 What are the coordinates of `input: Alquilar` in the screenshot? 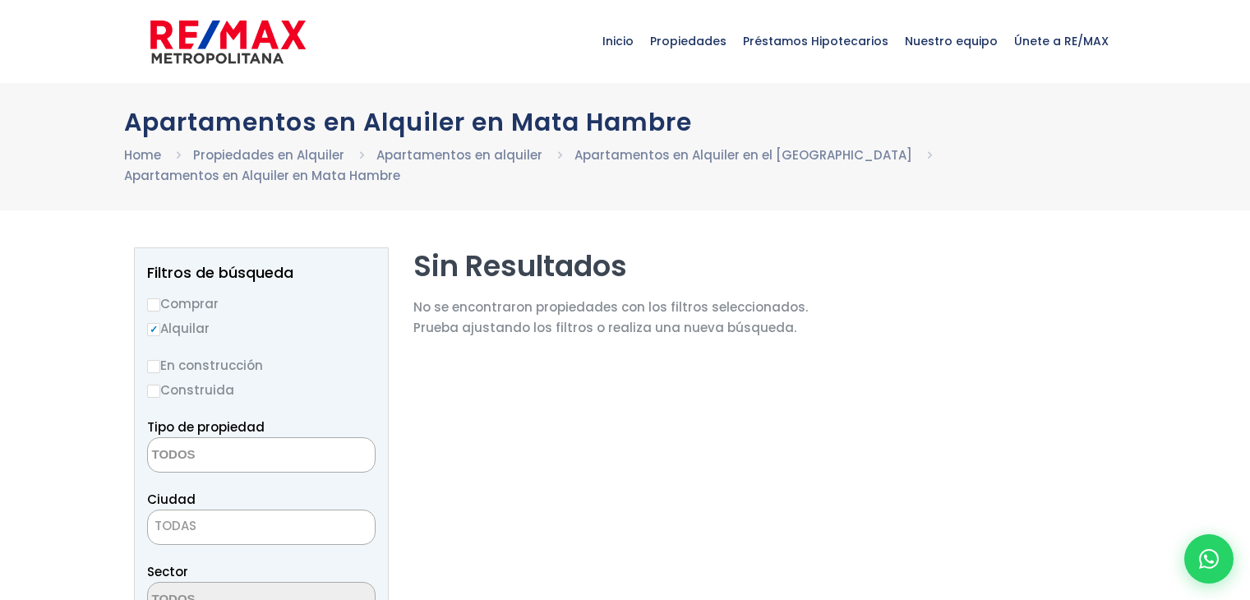 It's located at (154, 330).